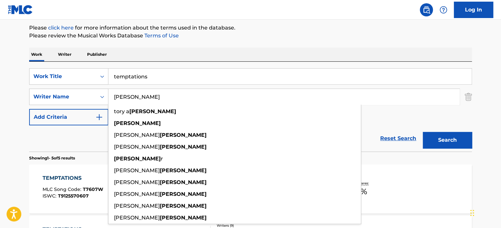  I want to click on div: Work Title, so click(63, 76).